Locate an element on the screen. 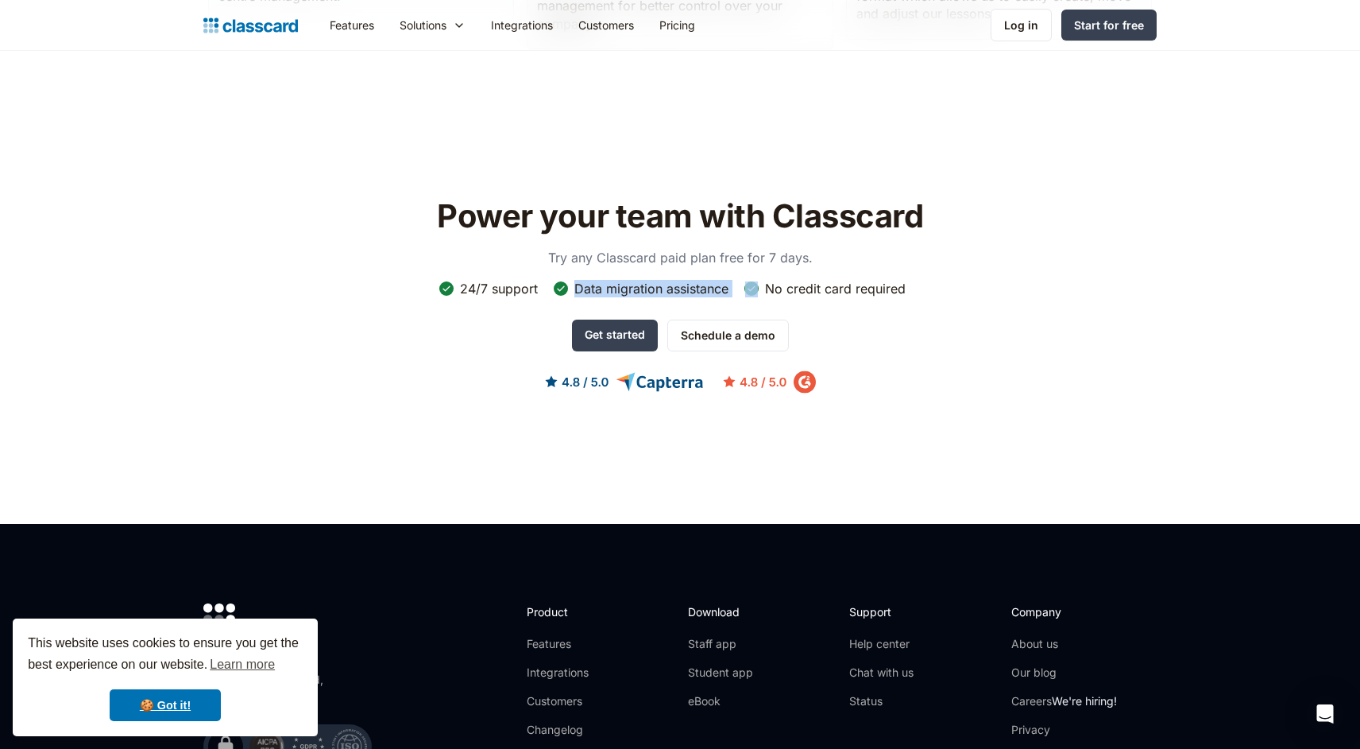  div: 24/7 support is located at coordinates (499, 288).